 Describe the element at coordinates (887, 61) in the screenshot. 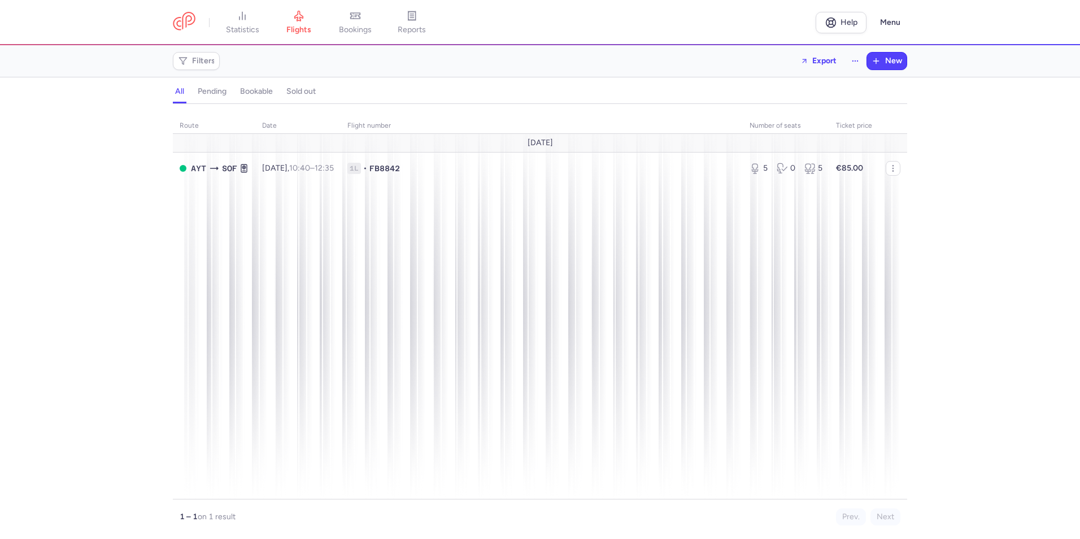

I see `button: New` at that location.